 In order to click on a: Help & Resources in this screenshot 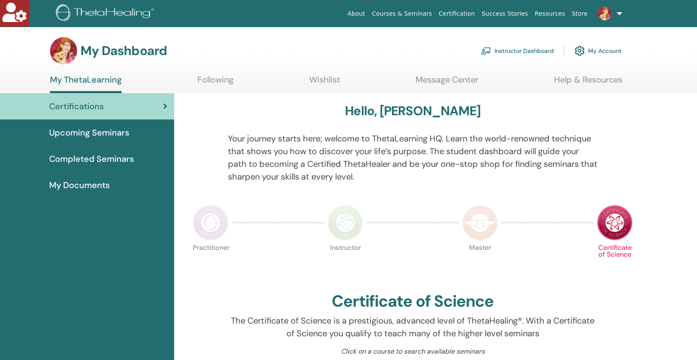, I will do `click(588, 83)`.